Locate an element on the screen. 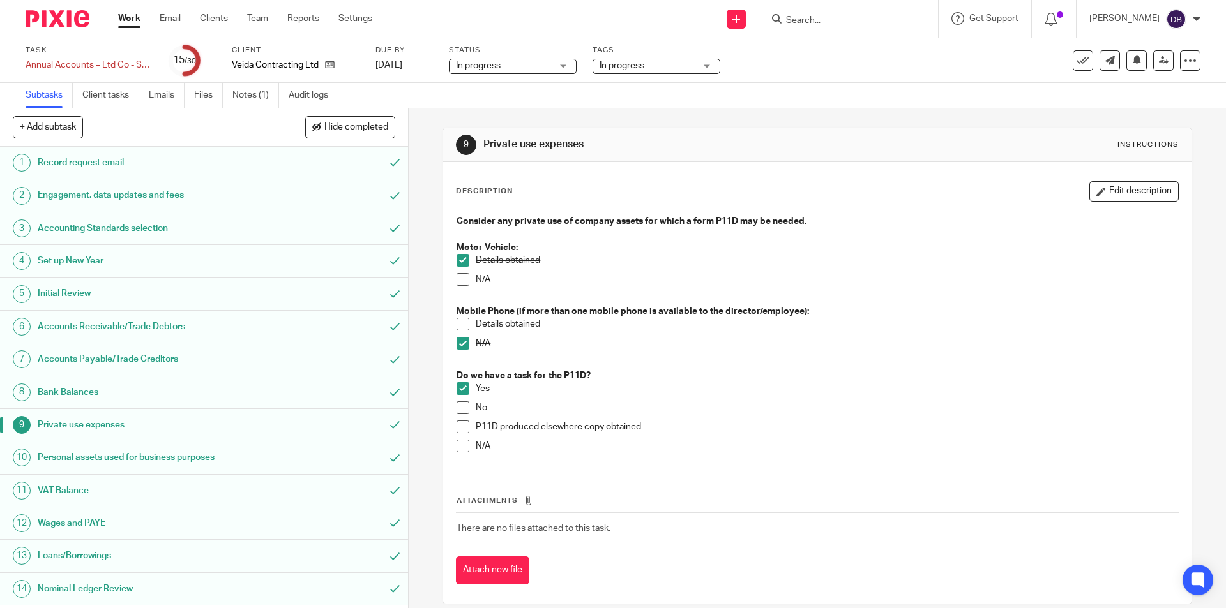  a: Emails is located at coordinates (167, 95).